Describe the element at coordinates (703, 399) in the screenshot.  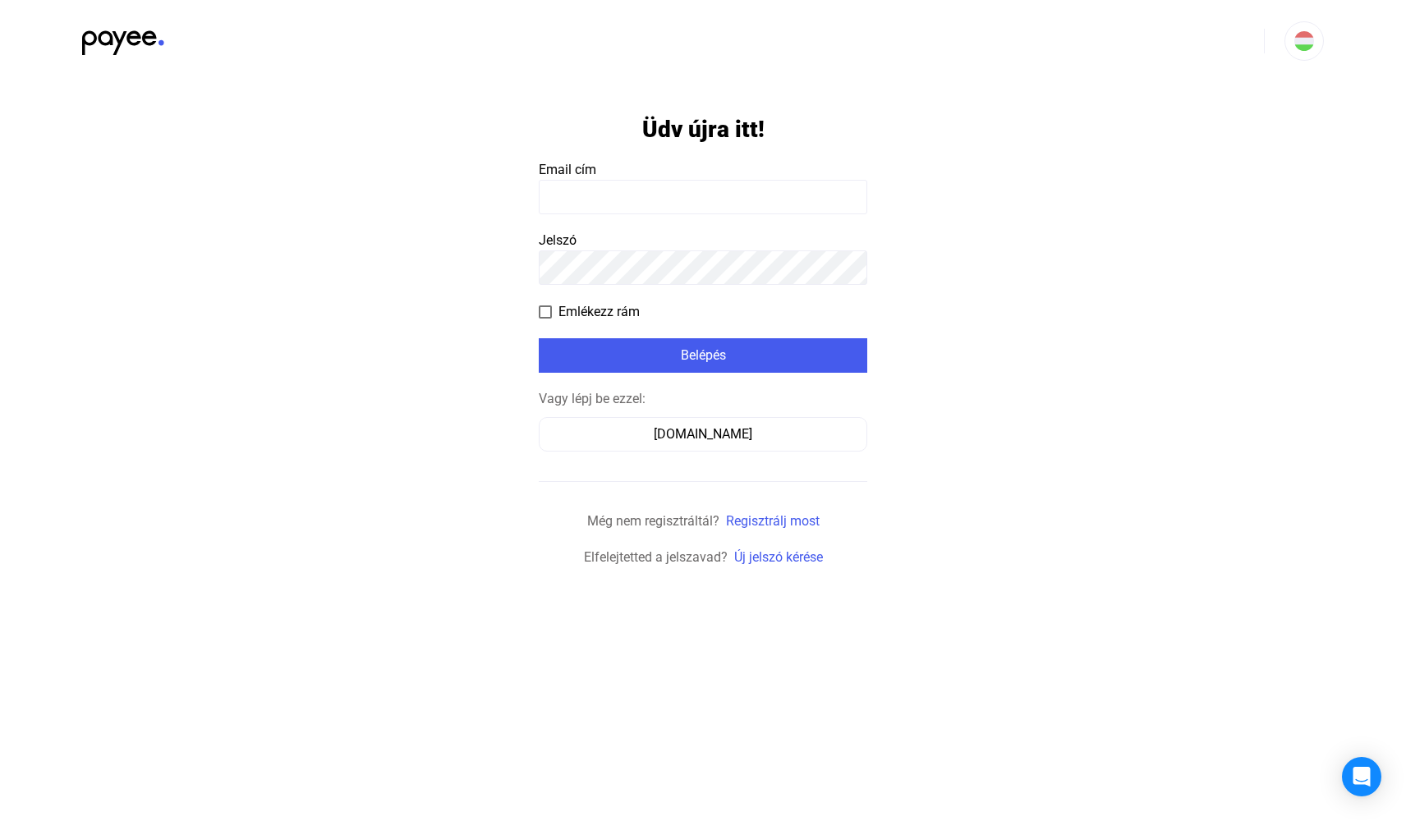
I see `div: Vagy lépj be ezzel:` at that location.